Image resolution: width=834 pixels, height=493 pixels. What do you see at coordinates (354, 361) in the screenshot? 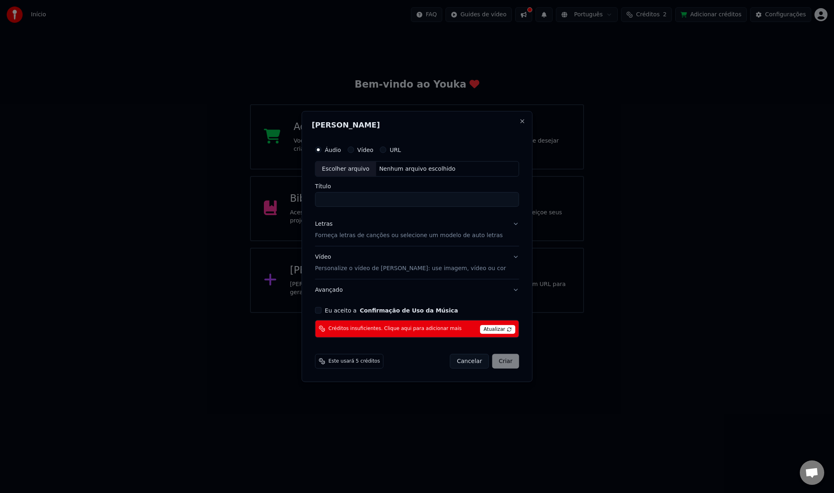
I see `span: Este usará 5 créditos` at bounding box center [354, 361].